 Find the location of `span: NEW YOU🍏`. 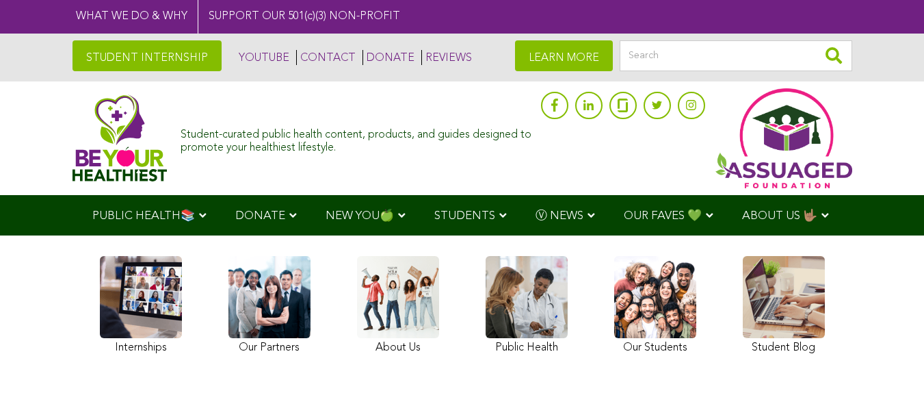

span: NEW YOU🍏 is located at coordinates (360, 216).